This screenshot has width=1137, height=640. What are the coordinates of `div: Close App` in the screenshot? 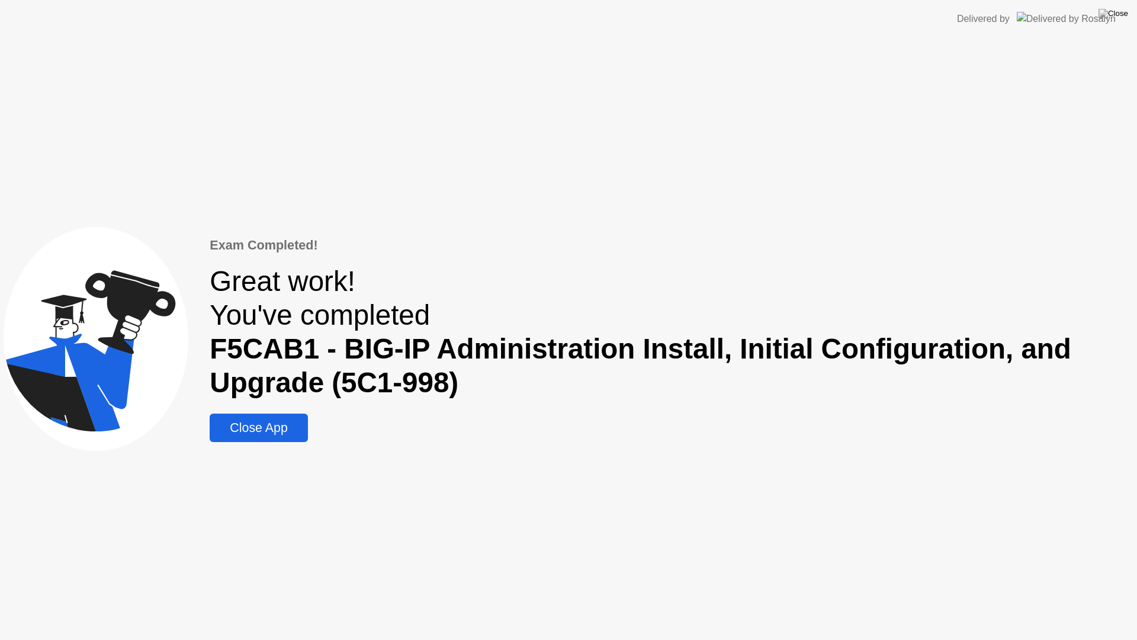 It's located at (258, 428).